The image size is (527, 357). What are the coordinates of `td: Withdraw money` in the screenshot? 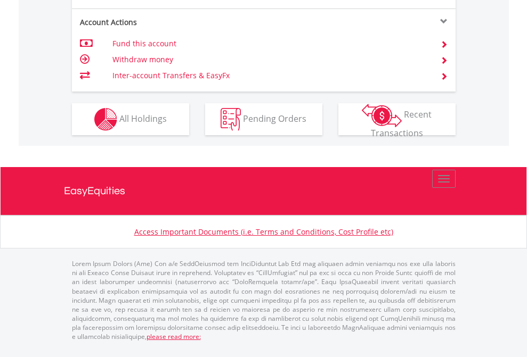 It's located at (269, 60).